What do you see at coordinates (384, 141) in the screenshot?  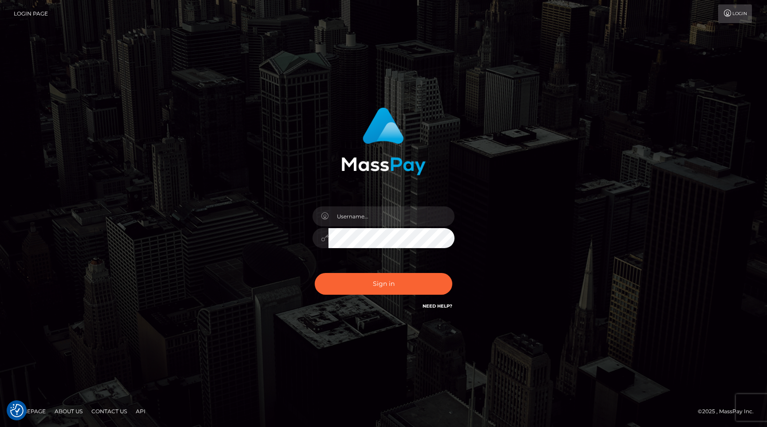 I see `img: MassPay Login` at bounding box center [384, 141].